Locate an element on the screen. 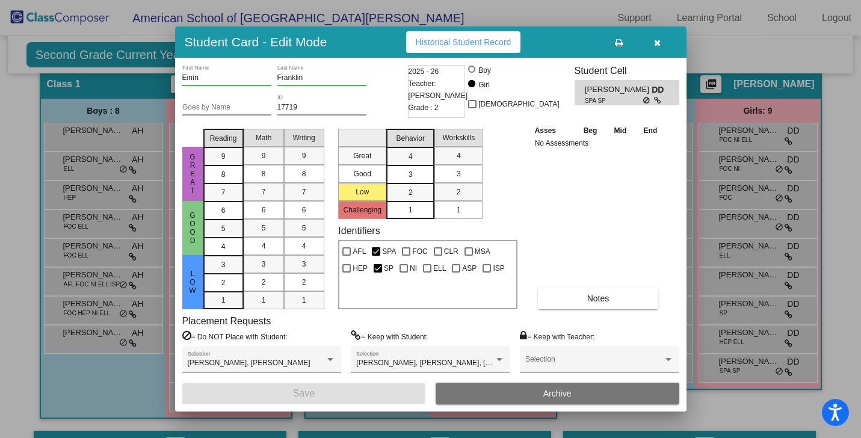 The width and height of the screenshot is (861, 438). span: DD is located at coordinates (660, 90).